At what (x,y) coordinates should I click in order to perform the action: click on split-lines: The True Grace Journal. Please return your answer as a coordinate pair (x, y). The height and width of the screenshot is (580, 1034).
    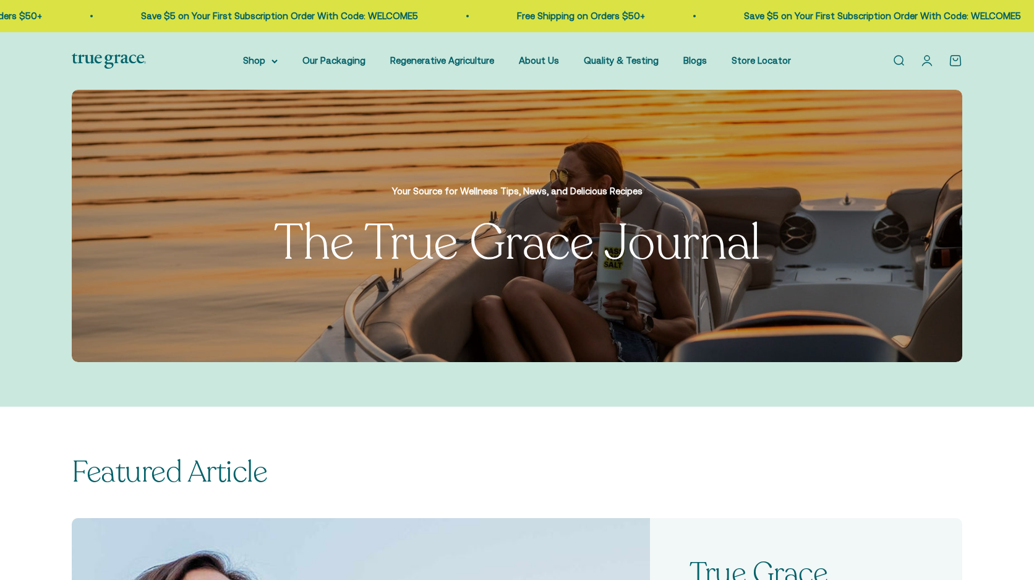
    Looking at the image, I should click on (517, 242).